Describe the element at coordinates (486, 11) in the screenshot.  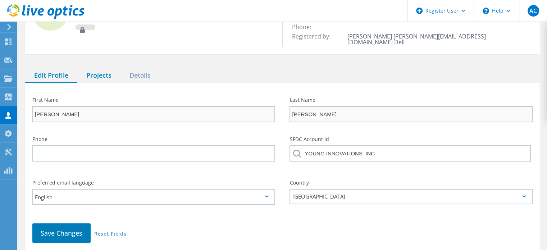
I see `svg: \n` at that location.